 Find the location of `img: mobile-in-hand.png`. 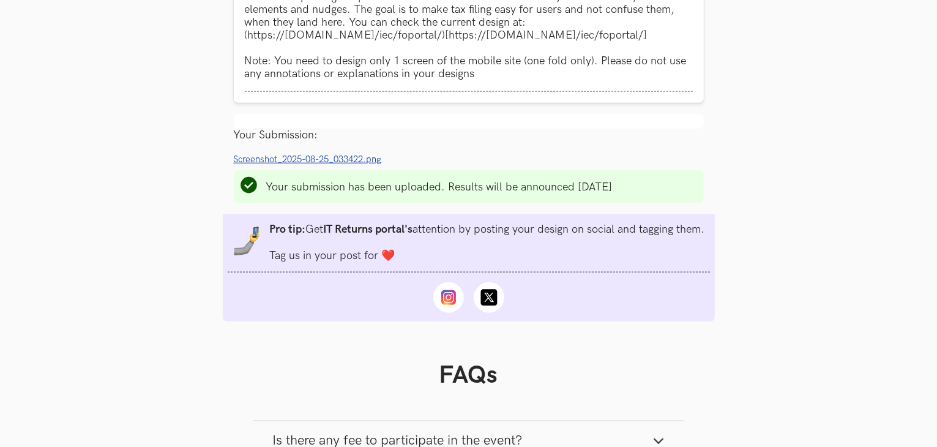

img: mobile-in-hand.png is located at coordinates (247, 241).